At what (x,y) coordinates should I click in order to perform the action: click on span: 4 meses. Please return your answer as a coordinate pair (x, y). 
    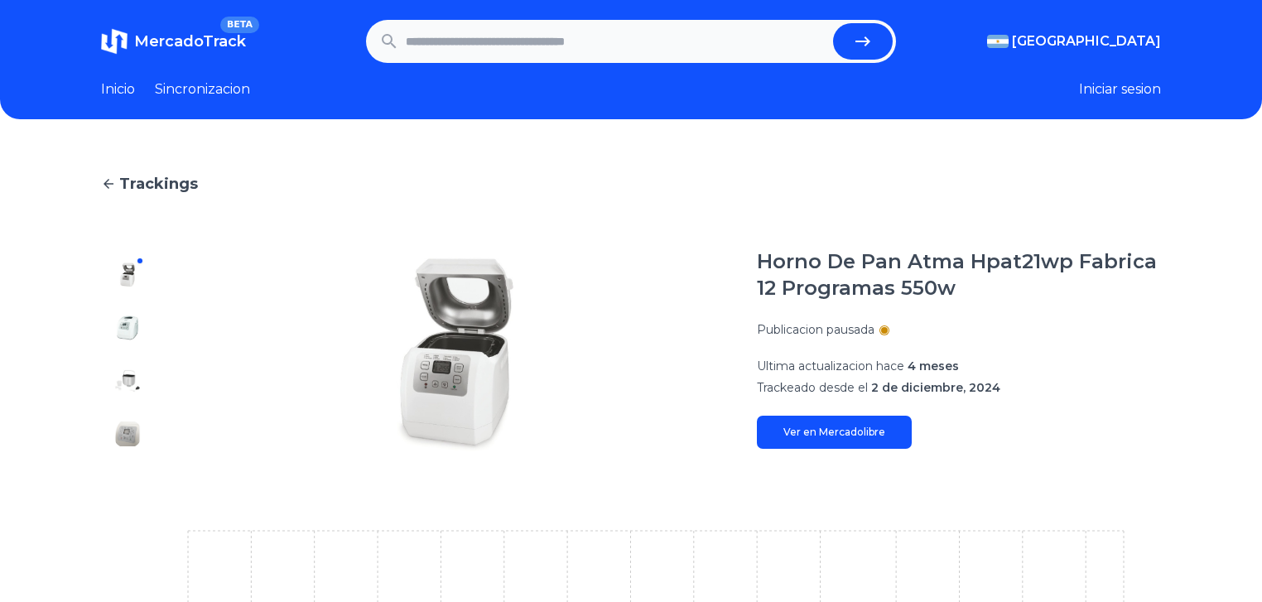
    Looking at the image, I should click on (933, 366).